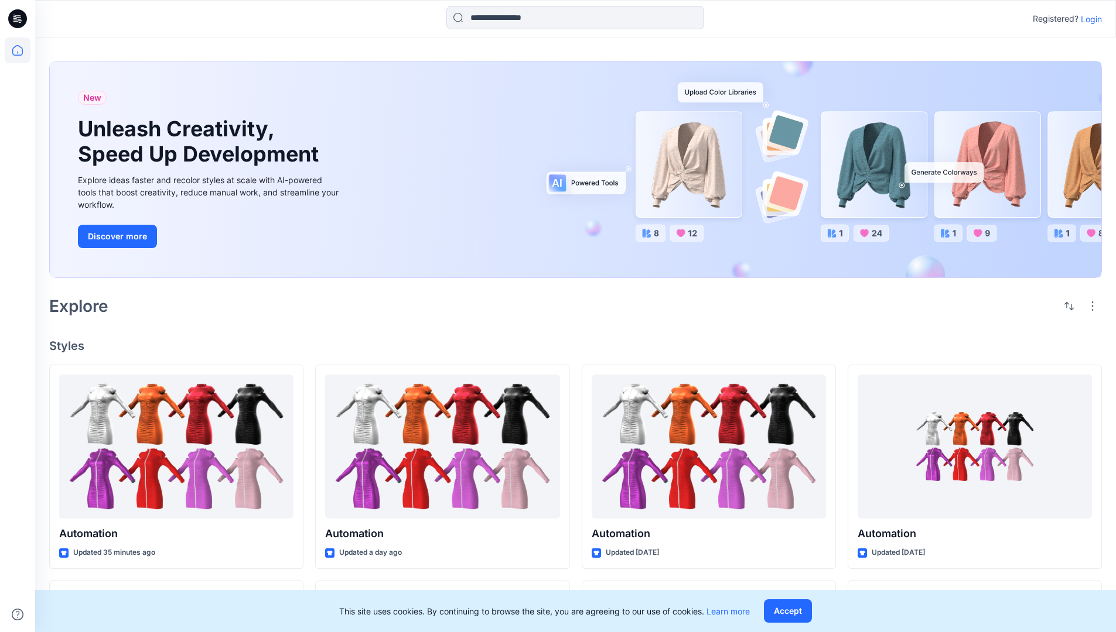 This screenshot has width=1116, height=632. Describe the element at coordinates (114, 553) in the screenshot. I see `p: Updated 35 minutes ago` at that location.